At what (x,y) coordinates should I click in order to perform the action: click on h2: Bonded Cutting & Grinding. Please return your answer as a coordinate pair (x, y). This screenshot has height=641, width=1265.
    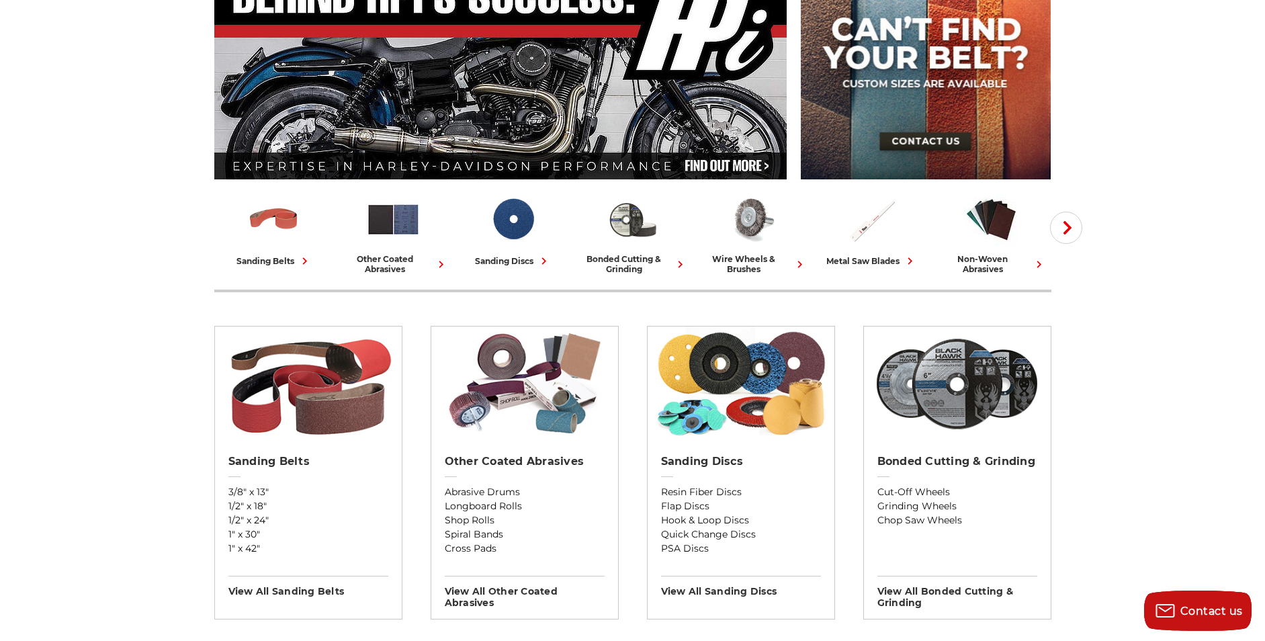
    Looking at the image, I should click on (957, 461).